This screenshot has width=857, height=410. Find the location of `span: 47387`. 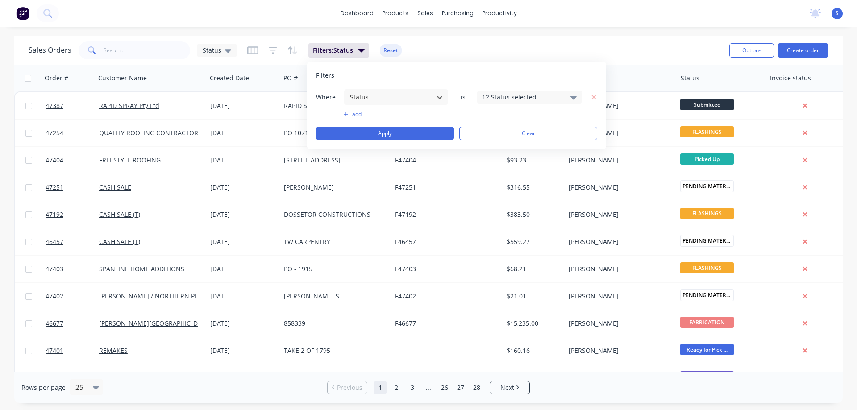

span: 47387 is located at coordinates (54, 106).